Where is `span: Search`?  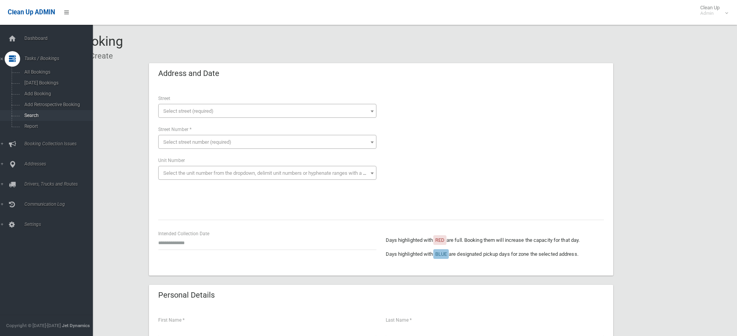 span: Search is located at coordinates (57, 115).